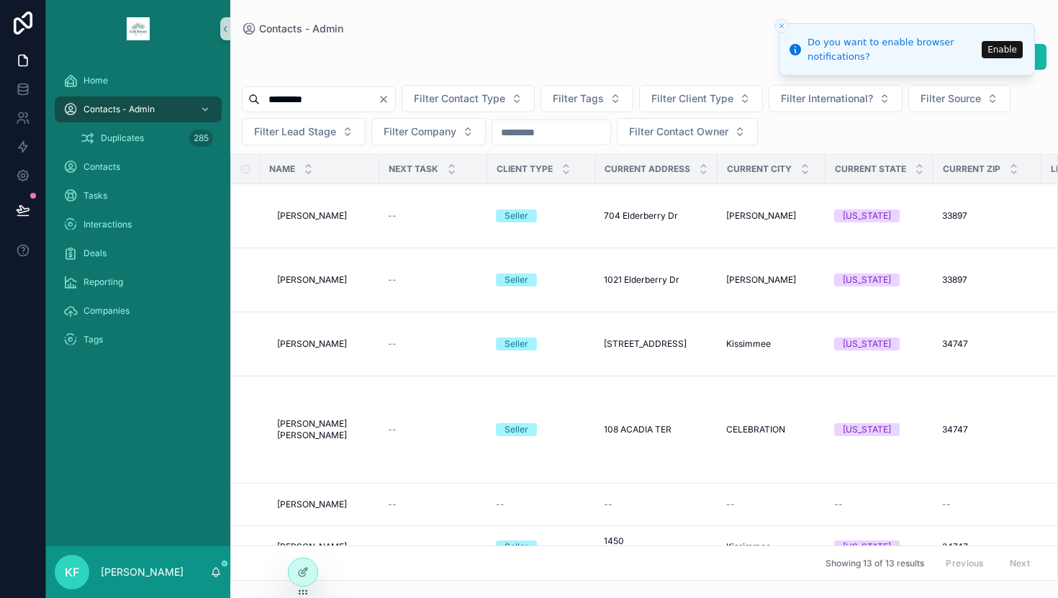 Image resolution: width=1058 pixels, height=598 pixels. I want to click on span: 704 Elderberry Dr, so click(640, 216).